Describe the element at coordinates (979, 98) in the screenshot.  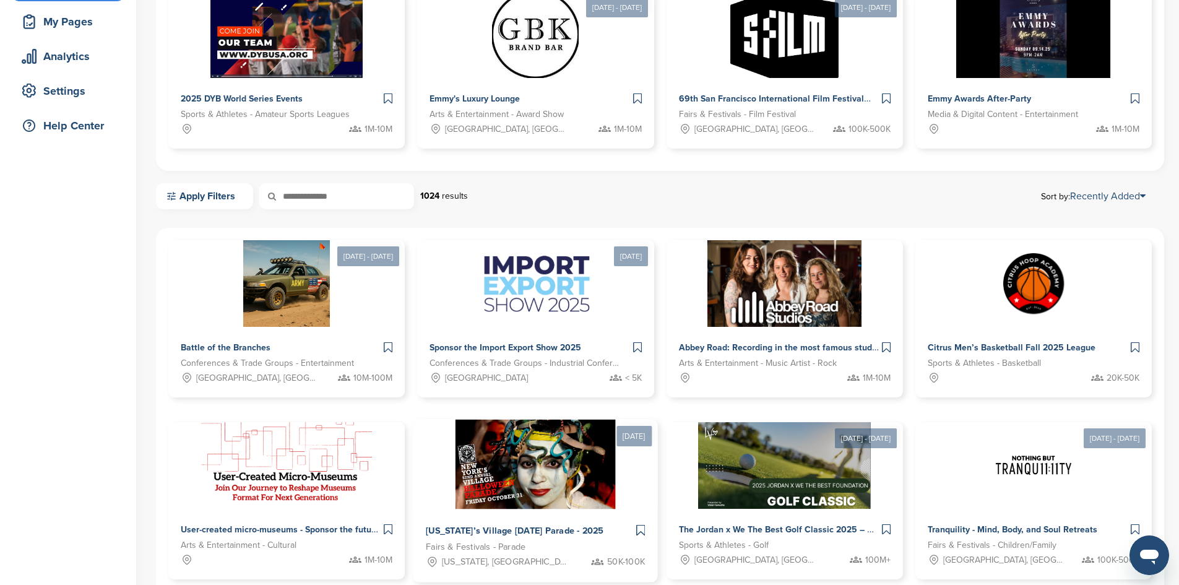
I see `span: Emmy Awards After-Party` at that location.